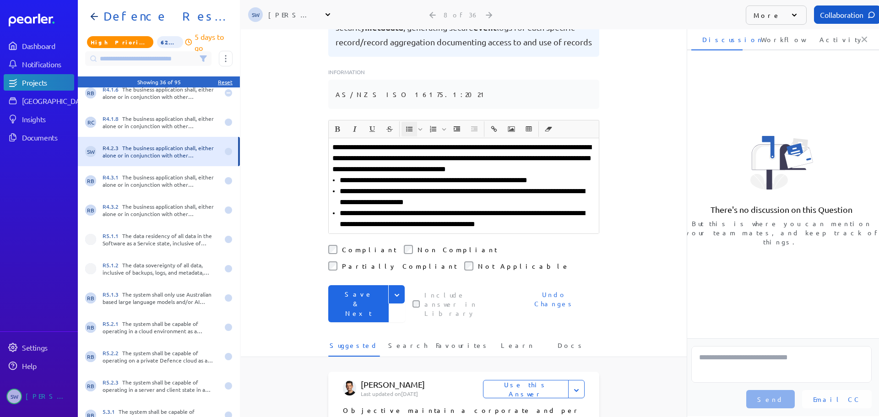 This screenshot has width=879, height=417. What do you see at coordinates (161, 357) in the screenshot?
I see `div: The system shall be capable of operating on a private Defence cloud as a cloud hosted software state` at bounding box center [161, 357].